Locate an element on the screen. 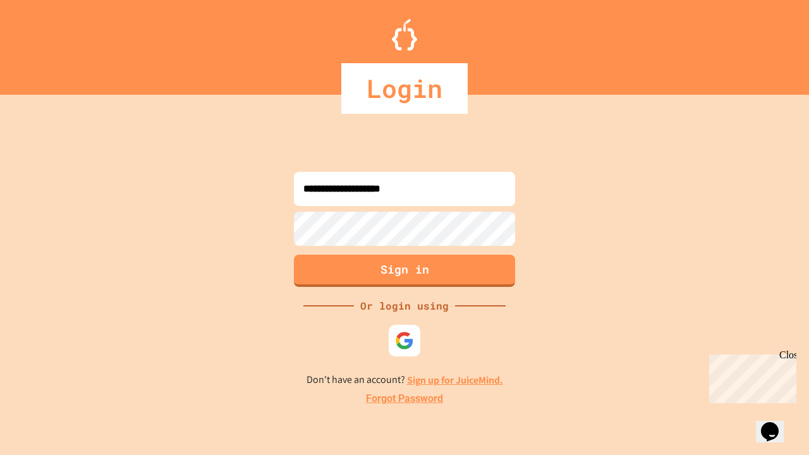 This screenshot has width=809, height=455. div: Chat with us now!Close is located at coordinates (46, 42).